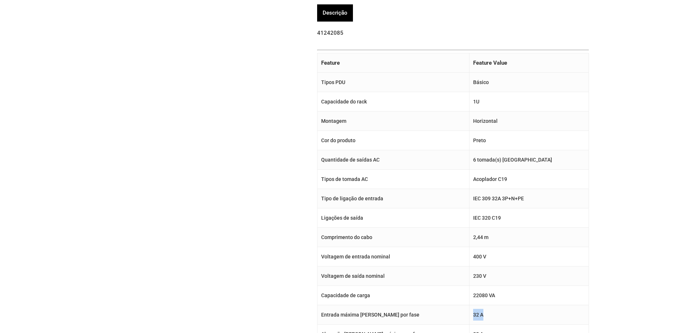 Image resolution: width=696 pixels, height=333 pixels. Describe the element at coordinates (393, 237) in the screenshot. I see `td: Comprimento do cabo` at that location.